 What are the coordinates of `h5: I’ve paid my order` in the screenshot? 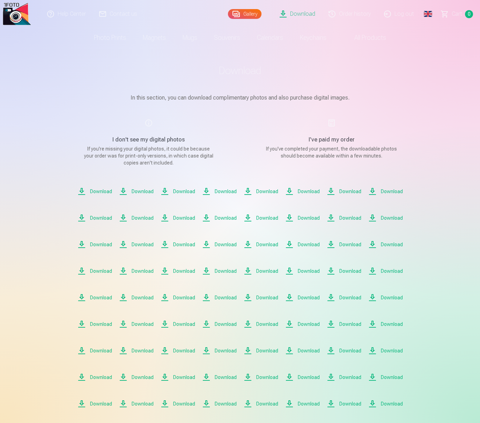 It's located at (332, 140).